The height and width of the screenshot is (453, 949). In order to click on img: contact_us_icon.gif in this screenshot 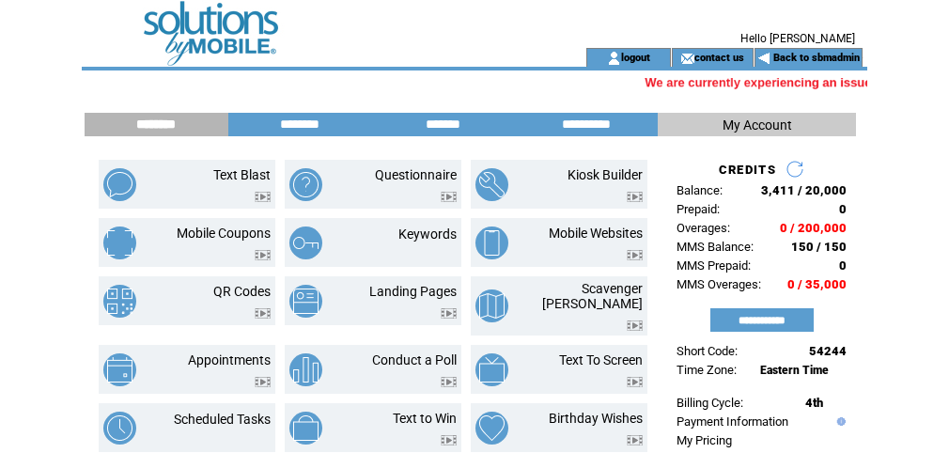, I will do `click(687, 58)`.